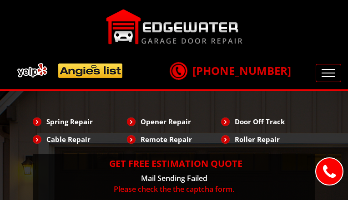 This screenshot has height=200, width=348. What do you see at coordinates (174, 122) in the screenshot?
I see `li: Opener Repair` at bounding box center [174, 122].